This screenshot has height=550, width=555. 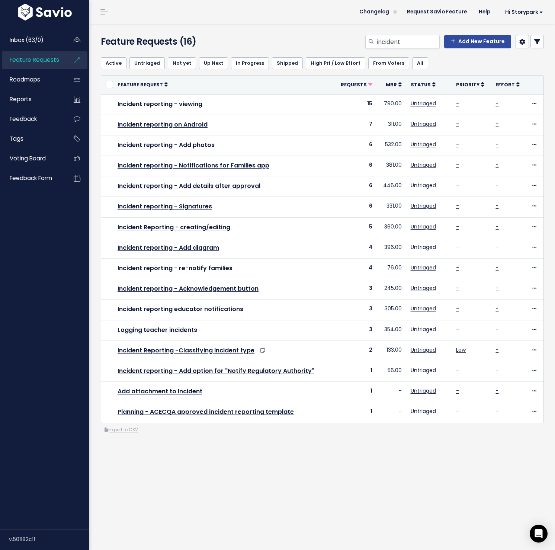 I want to click on a: Low, so click(x=461, y=350).